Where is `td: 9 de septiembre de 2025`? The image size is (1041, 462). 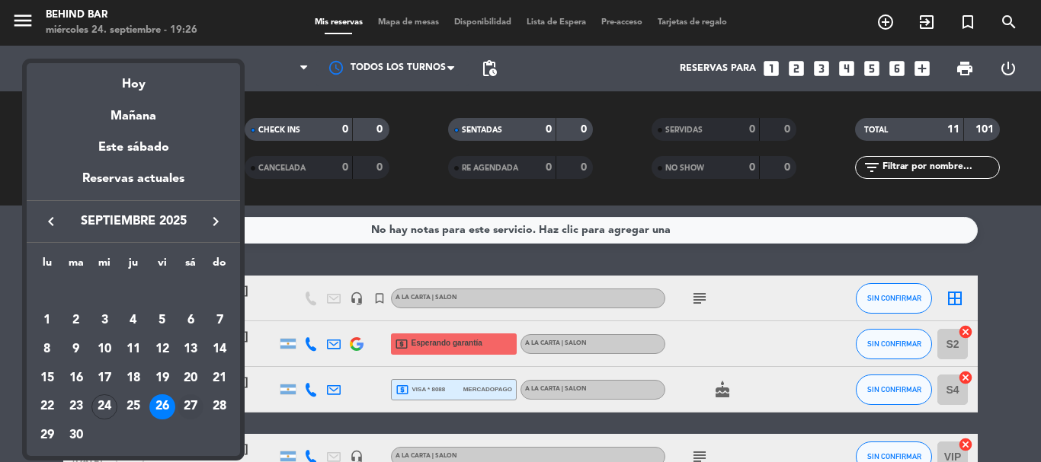 td: 9 de septiembre de 2025 is located at coordinates (76, 350).